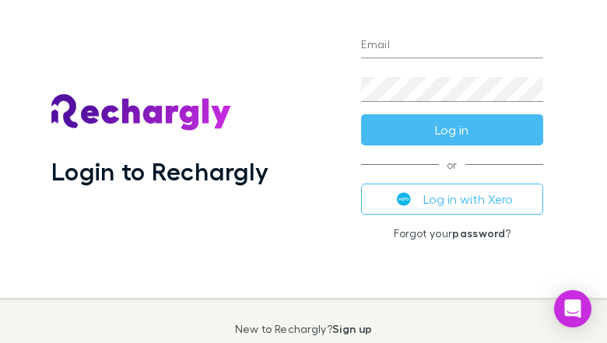 This screenshot has width=607, height=343. Describe the element at coordinates (160, 171) in the screenshot. I see `h1: Login to Rechargly` at that location.